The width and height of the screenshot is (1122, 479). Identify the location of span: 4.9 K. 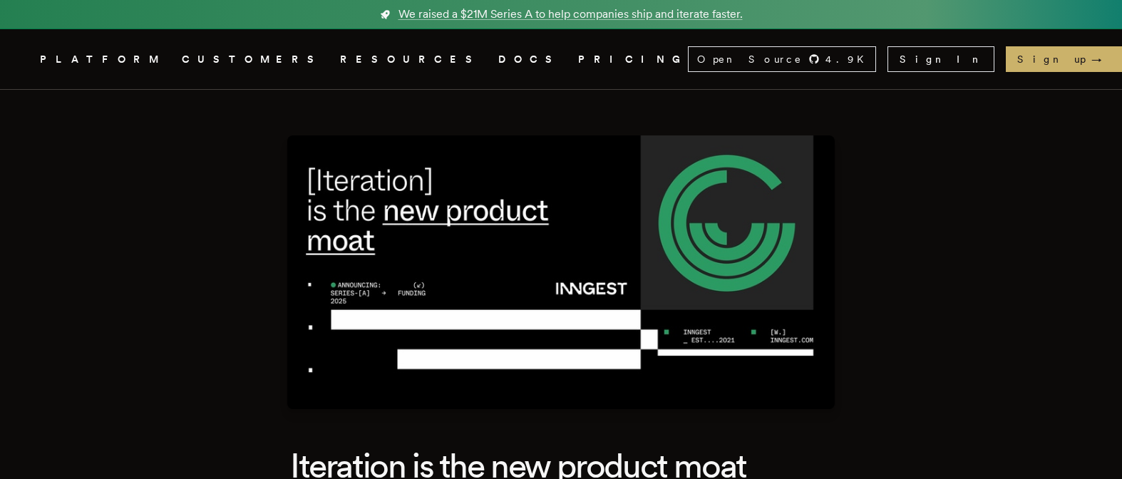
(849, 59).